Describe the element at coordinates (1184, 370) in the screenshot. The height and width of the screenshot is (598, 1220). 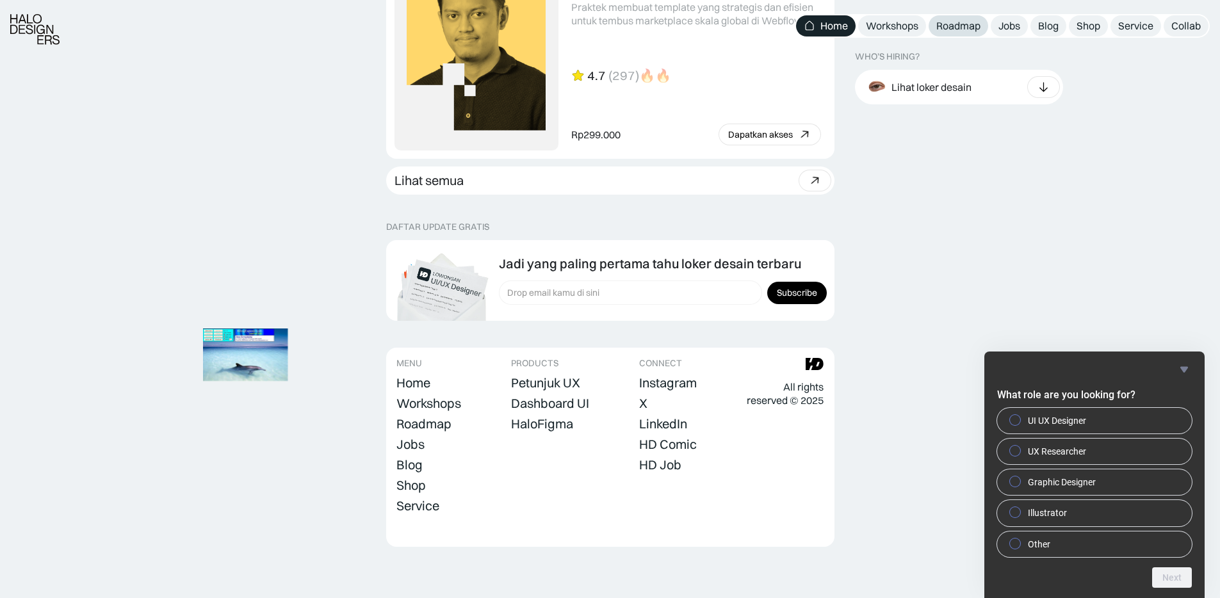
I see `button: Hide survey` at that location.